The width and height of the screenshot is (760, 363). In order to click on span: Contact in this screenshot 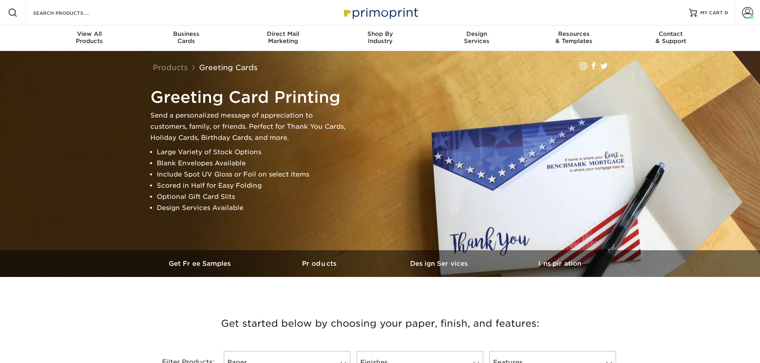, I will do `click(671, 34)`.